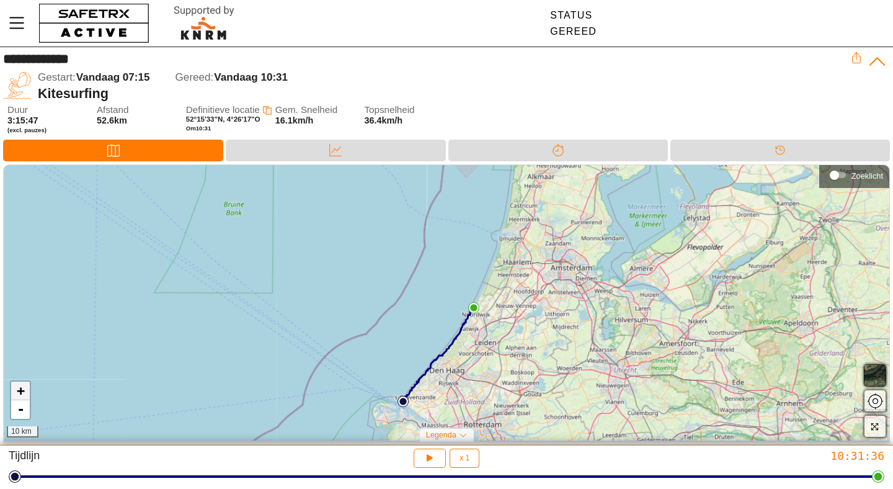 The height and width of the screenshot is (489, 893). Describe the element at coordinates (17, 86) in the screenshot. I see `img: KITE_SURFING.svg` at that location.